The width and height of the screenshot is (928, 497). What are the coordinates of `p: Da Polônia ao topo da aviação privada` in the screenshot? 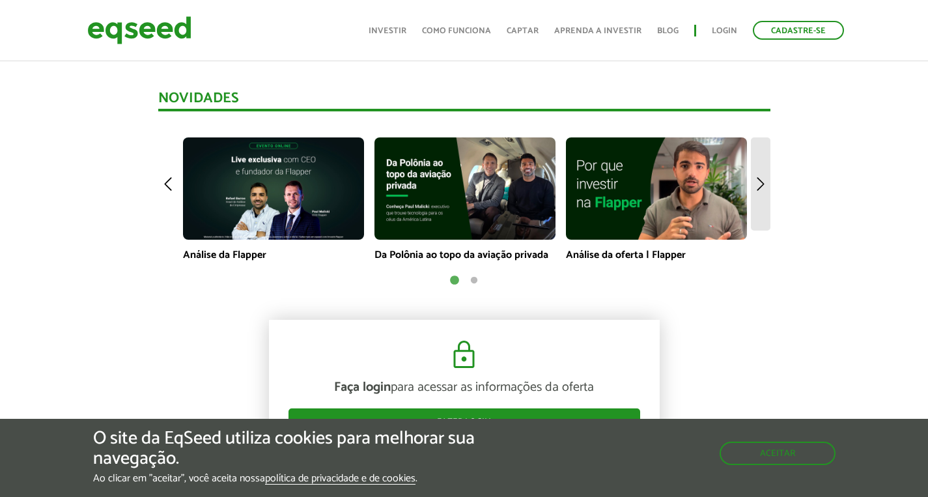 It's located at (465, 255).